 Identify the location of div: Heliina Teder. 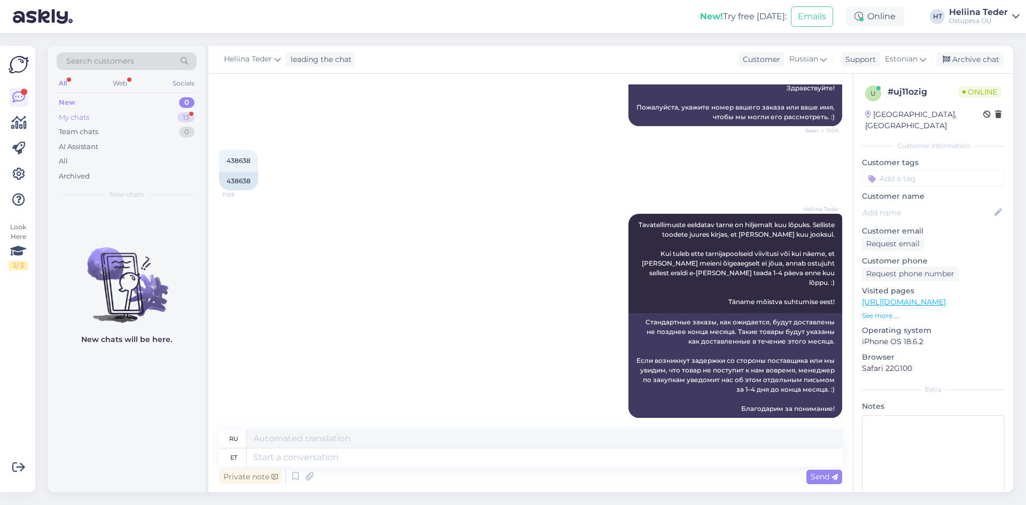
(979, 12).